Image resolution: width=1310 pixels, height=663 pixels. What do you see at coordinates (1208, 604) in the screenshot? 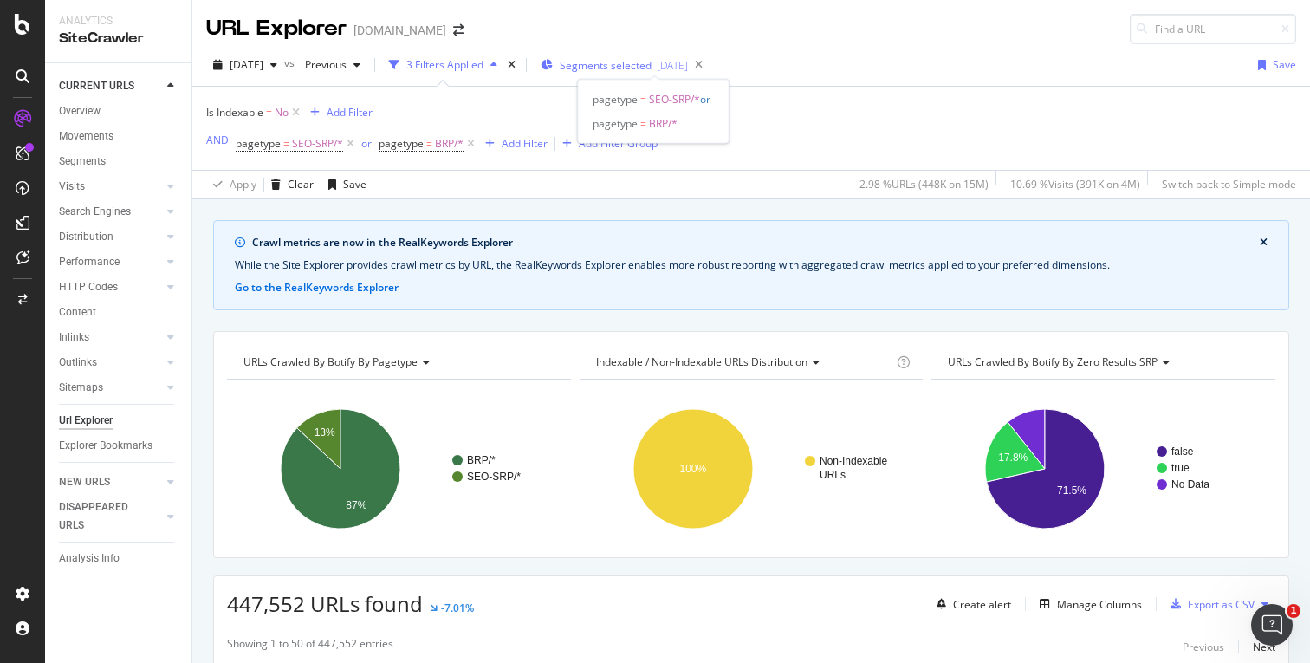
I see `button: Export as CSV` at bounding box center [1208, 604].